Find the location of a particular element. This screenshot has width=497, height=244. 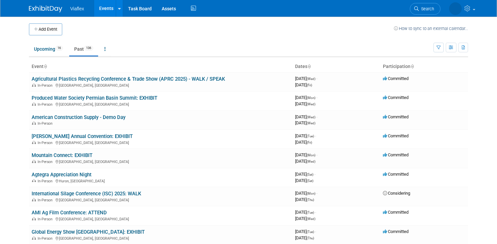

th: Participation is located at coordinates (424, 67).